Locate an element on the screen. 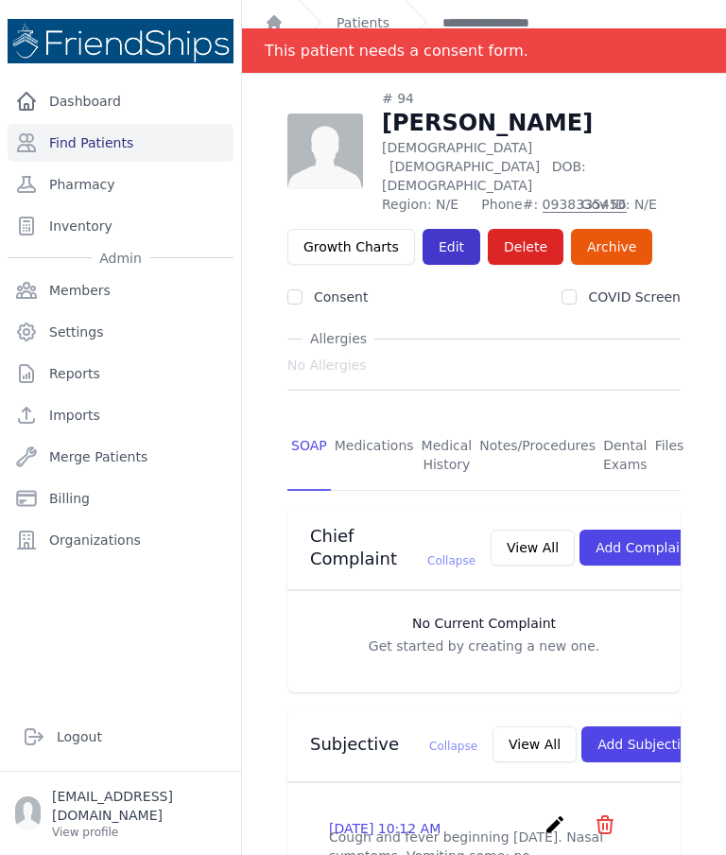  a: Dashboard is located at coordinates (120, 101).